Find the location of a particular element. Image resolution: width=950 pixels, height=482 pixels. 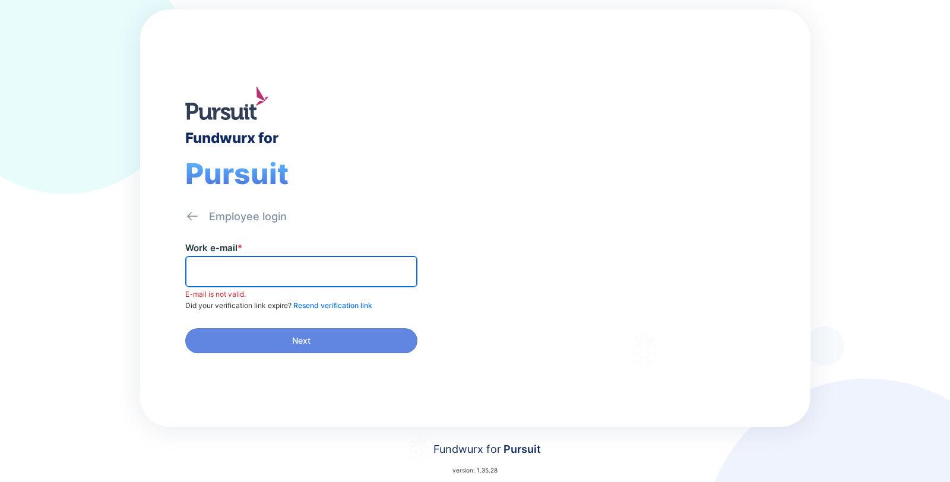

img: logo.jpg is located at coordinates (227, 103).